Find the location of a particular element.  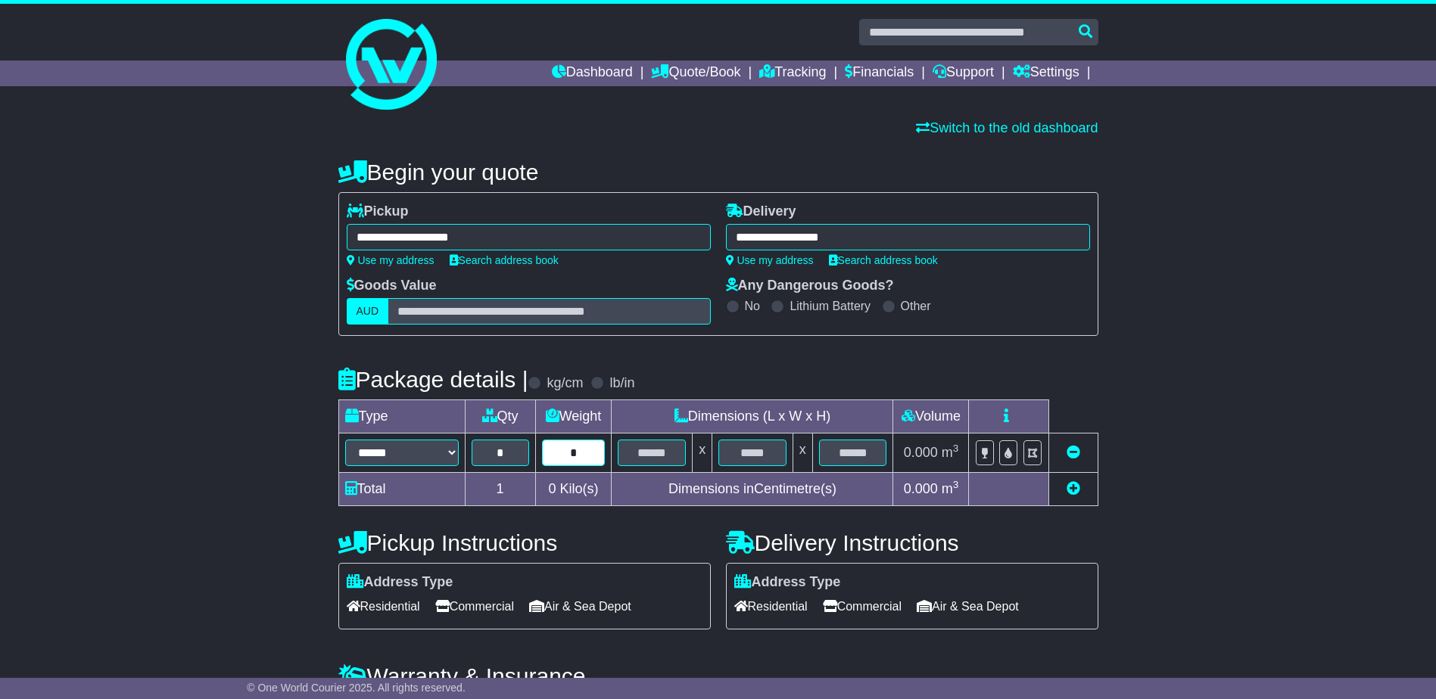

label: AUD is located at coordinates (368, 311).